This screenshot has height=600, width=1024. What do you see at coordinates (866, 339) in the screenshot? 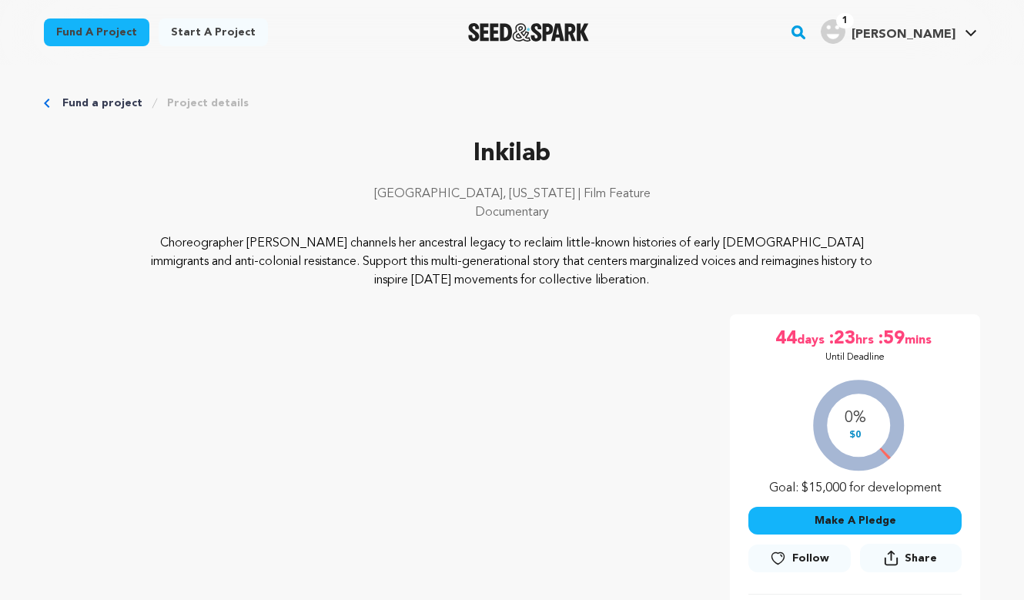
I see `span: hrs` at bounding box center [866, 339].